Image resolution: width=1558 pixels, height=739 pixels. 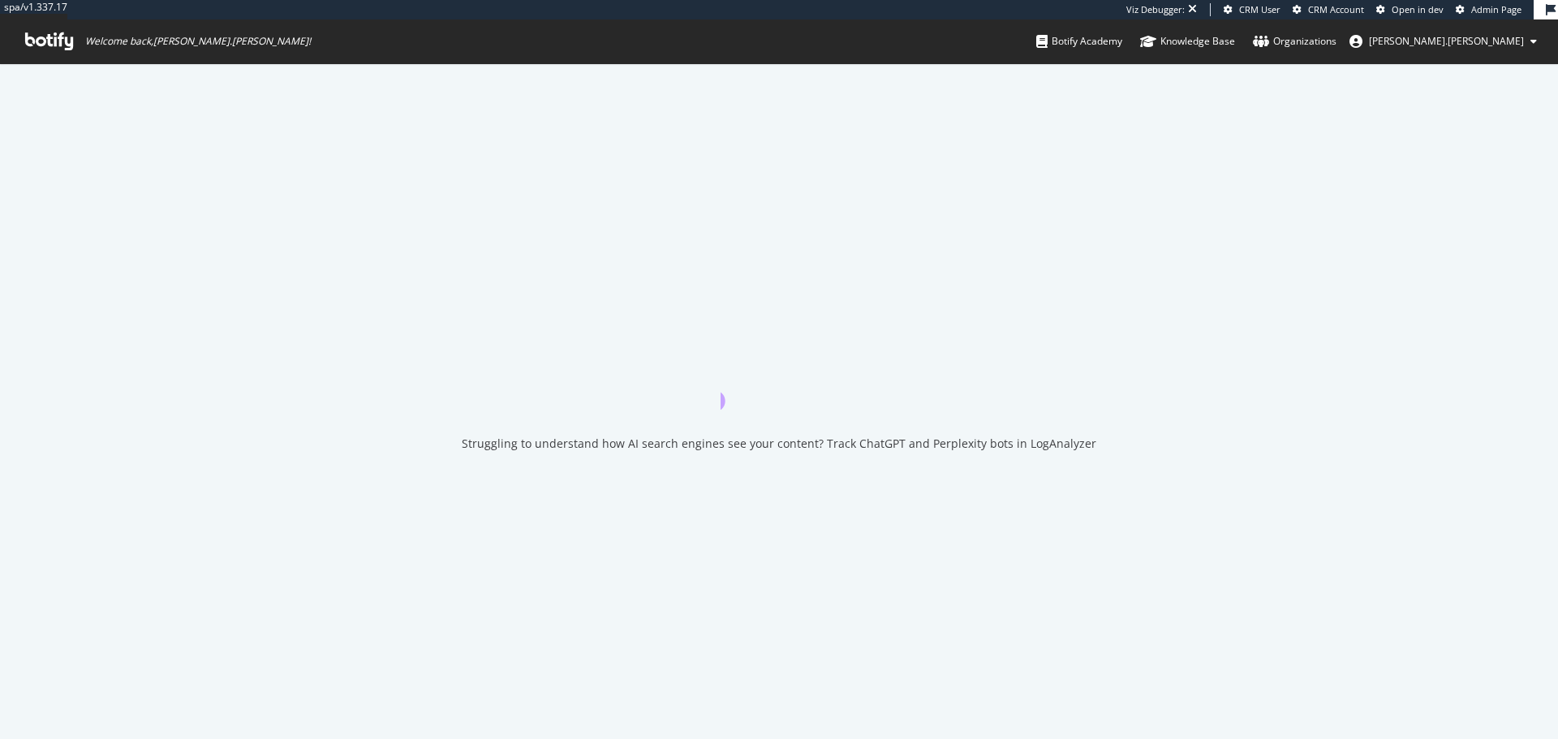 I want to click on div: Botify Academy, so click(x=1080, y=41).